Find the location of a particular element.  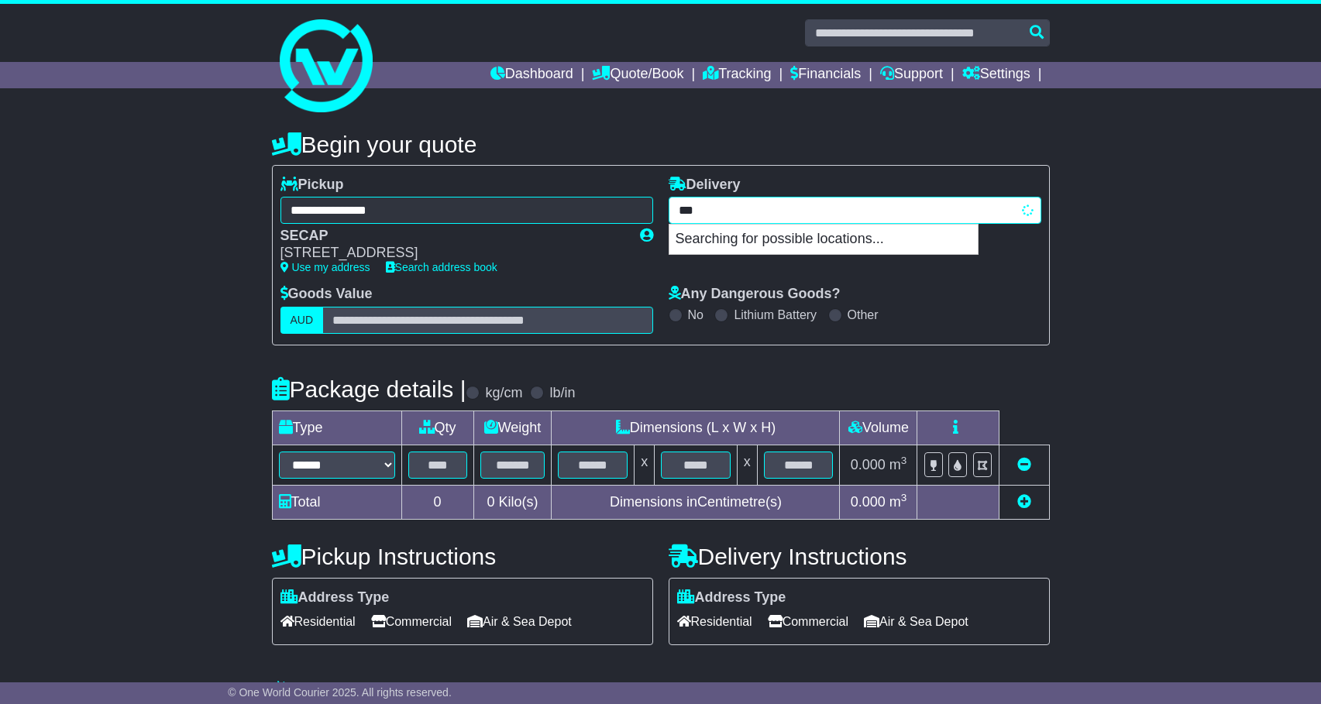

span: 0 is located at coordinates (490, 502).